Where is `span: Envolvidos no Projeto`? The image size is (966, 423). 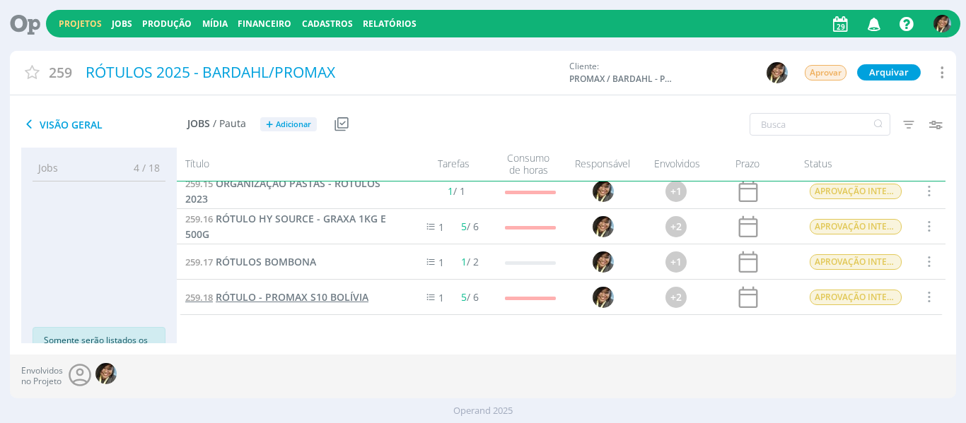
span: Envolvidos no Projeto is located at coordinates (42, 376).